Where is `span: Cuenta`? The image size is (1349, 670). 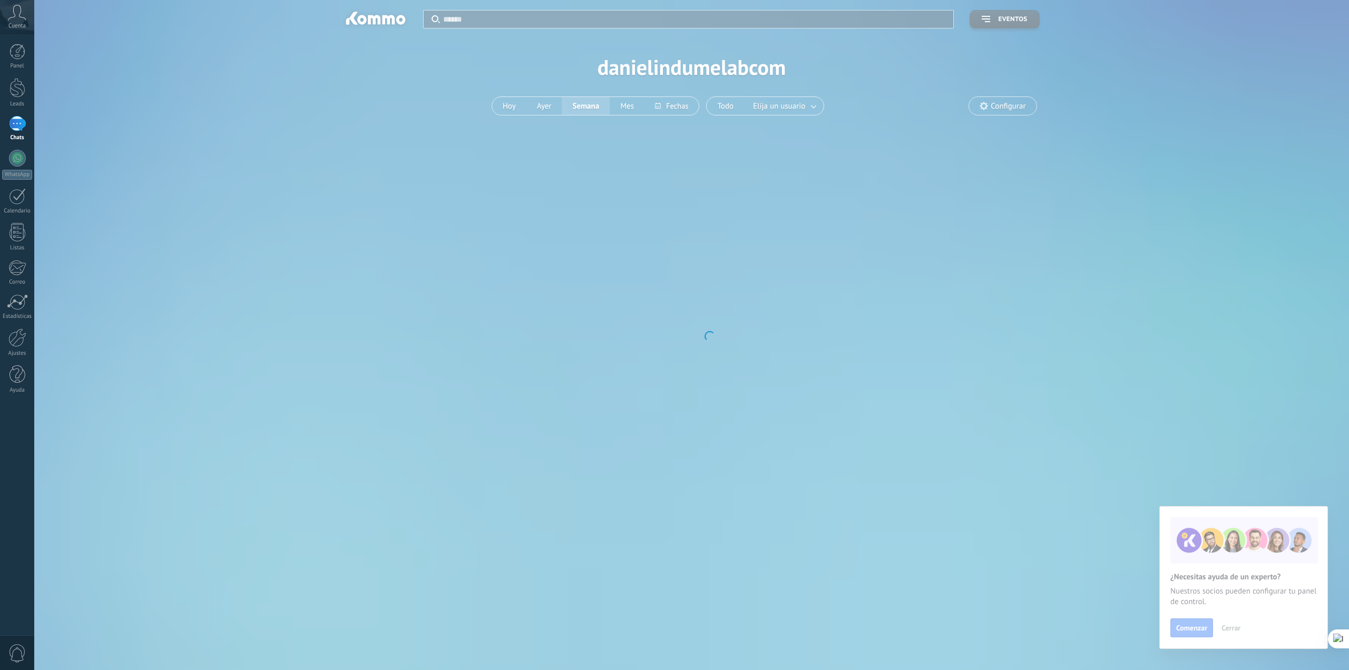
span: Cuenta is located at coordinates (17, 26).